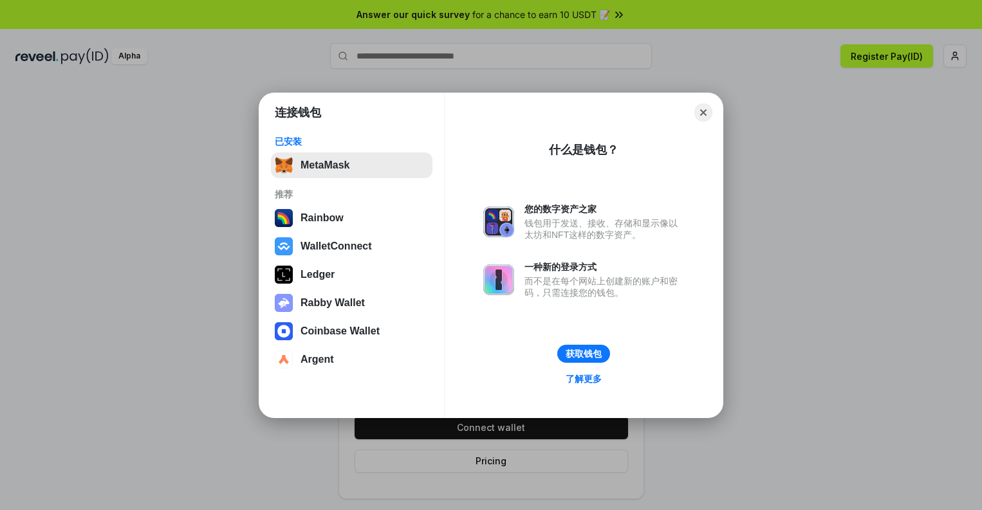 Image resolution: width=982 pixels, height=510 pixels. Describe the element at coordinates (584, 379) in the screenshot. I see `a: 了解更多` at that location.